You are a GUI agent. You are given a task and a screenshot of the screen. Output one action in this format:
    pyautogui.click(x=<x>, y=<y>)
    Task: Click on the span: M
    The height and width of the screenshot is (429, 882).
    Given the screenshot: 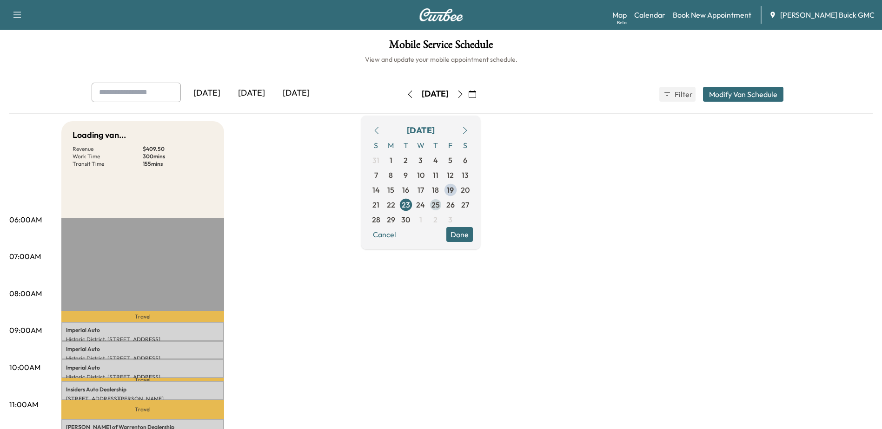 What is the action you would take?
    pyautogui.click(x=391, y=145)
    